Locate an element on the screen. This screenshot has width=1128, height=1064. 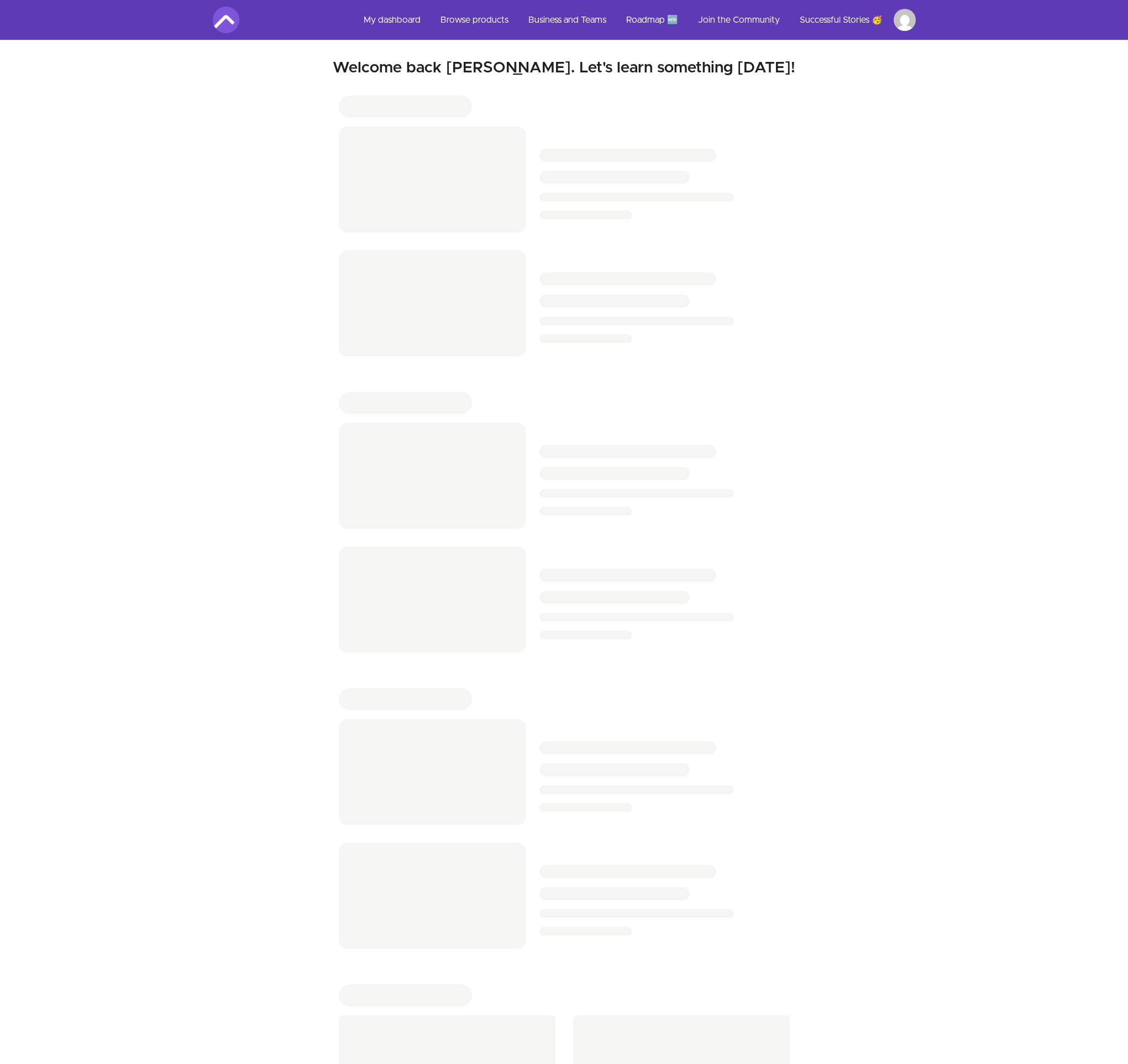
a: Roadmap 🆕 is located at coordinates (652, 20).